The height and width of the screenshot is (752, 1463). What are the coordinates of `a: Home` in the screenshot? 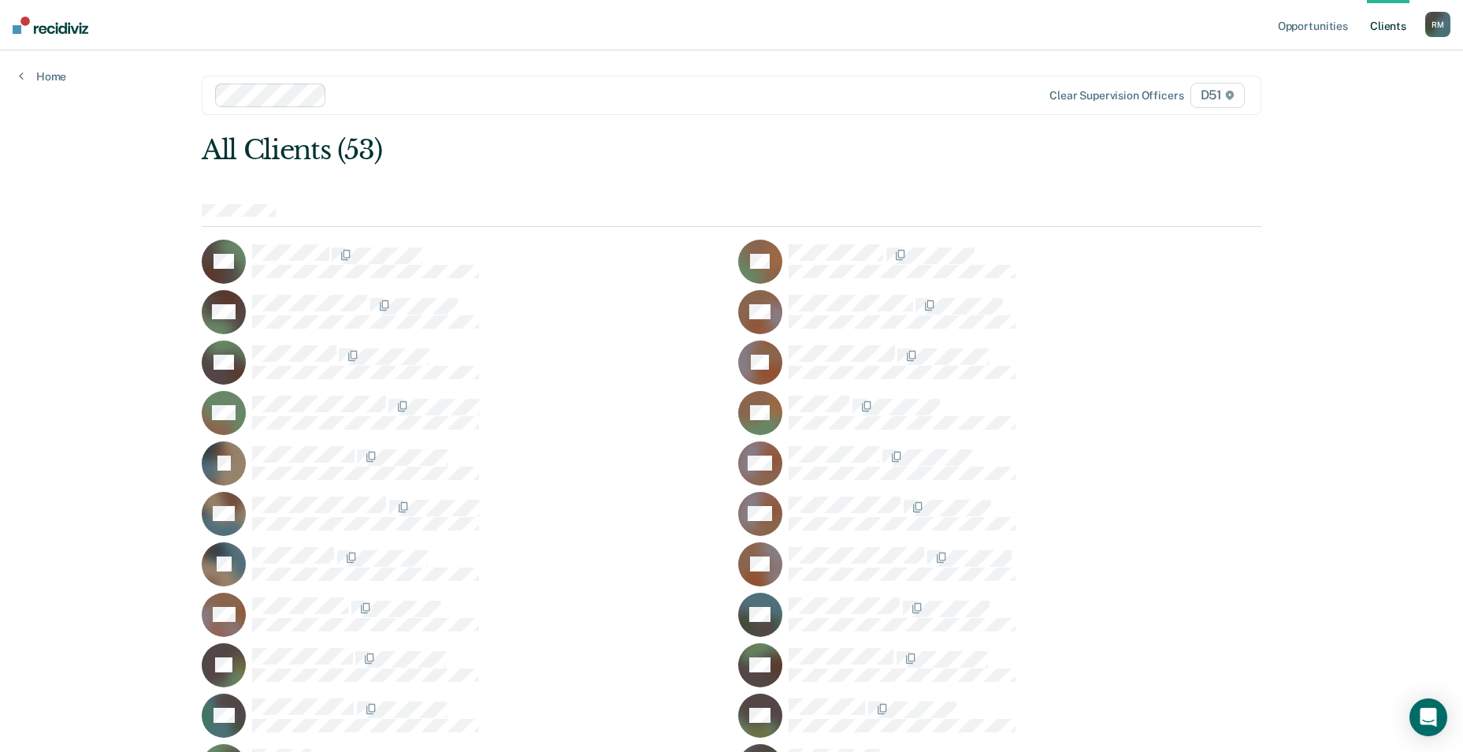 It's located at (43, 76).